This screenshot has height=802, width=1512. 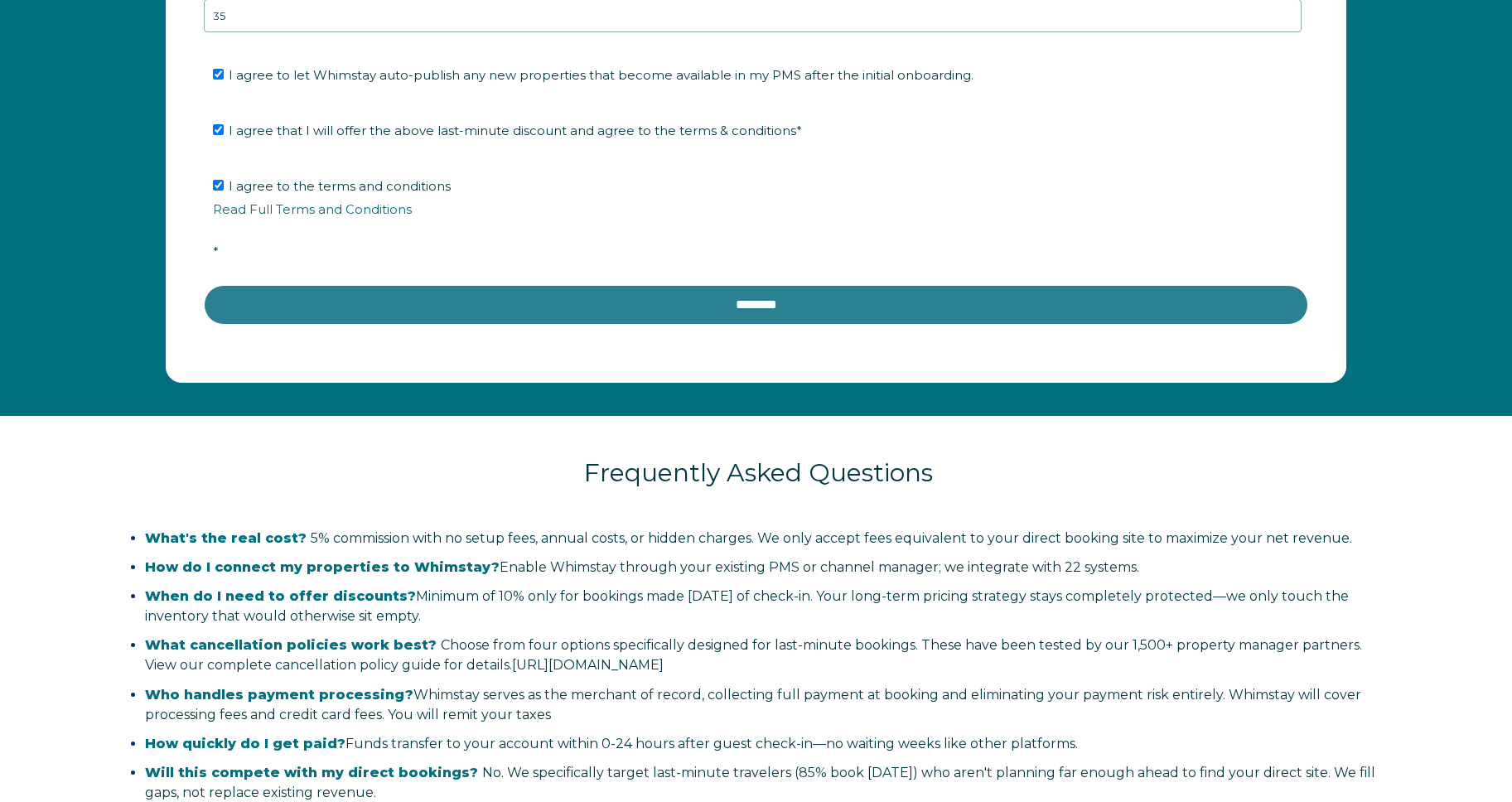 I want to click on a: Read Full Terms and Conditions, so click(x=313, y=208).